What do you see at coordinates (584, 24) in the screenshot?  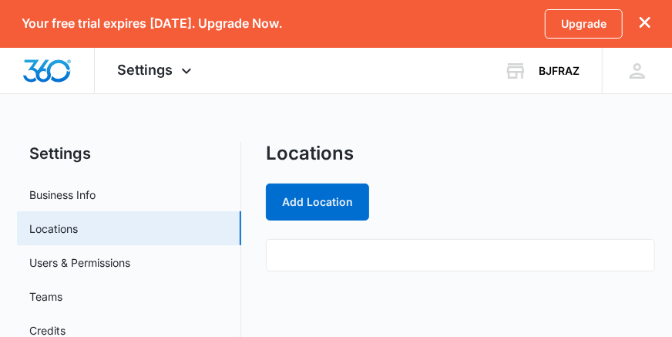 I see `a: Upgrade` at bounding box center [584, 24].